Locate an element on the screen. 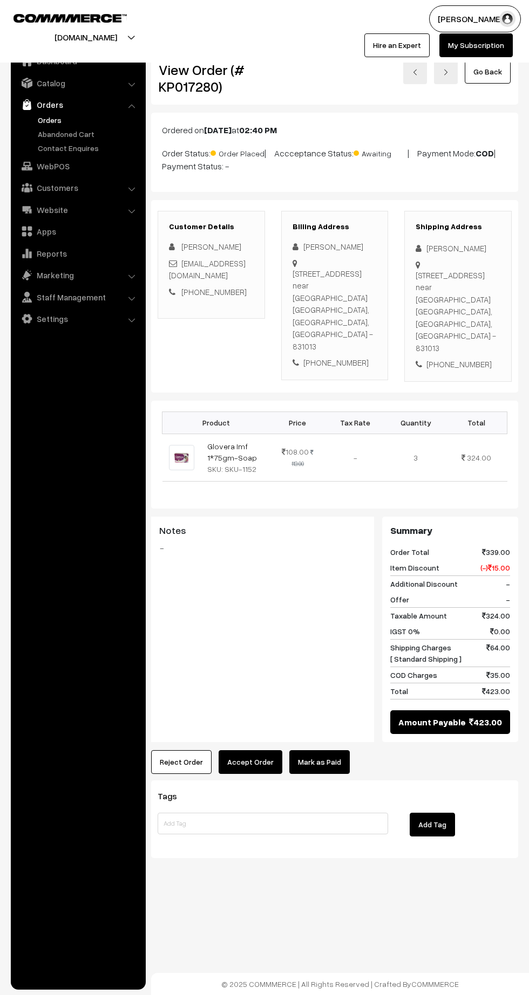 The image size is (529, 995). b: COD is located at coordinates (484, 153).